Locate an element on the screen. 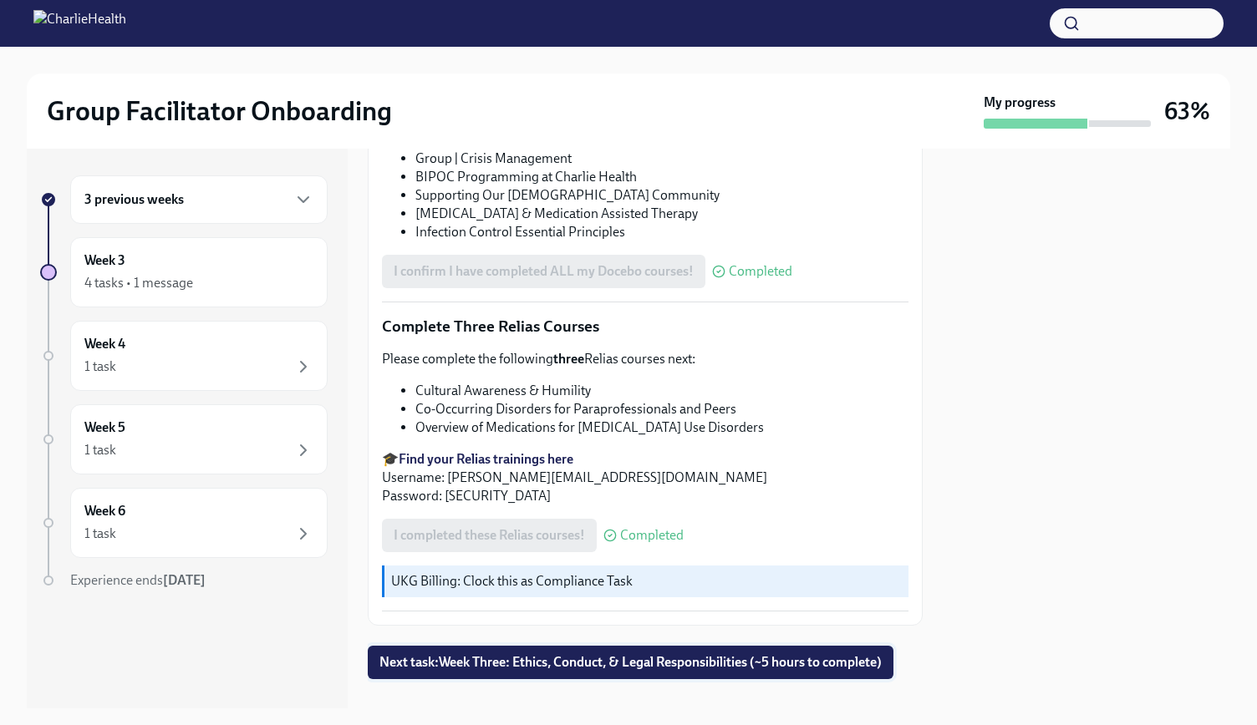 Image resolution: width=1257 pixels, height=725 pixels. li: Co-Occurring Disorders for Paraprofessionals and Peers is located at coordinates (662, 409).